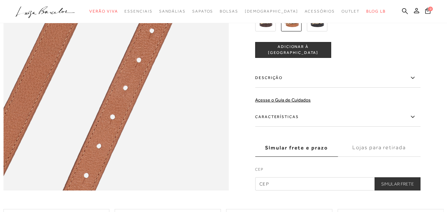 The width and height of the screenshot is (447, 212). I want to click on label: Descrição, so click(338, 78).